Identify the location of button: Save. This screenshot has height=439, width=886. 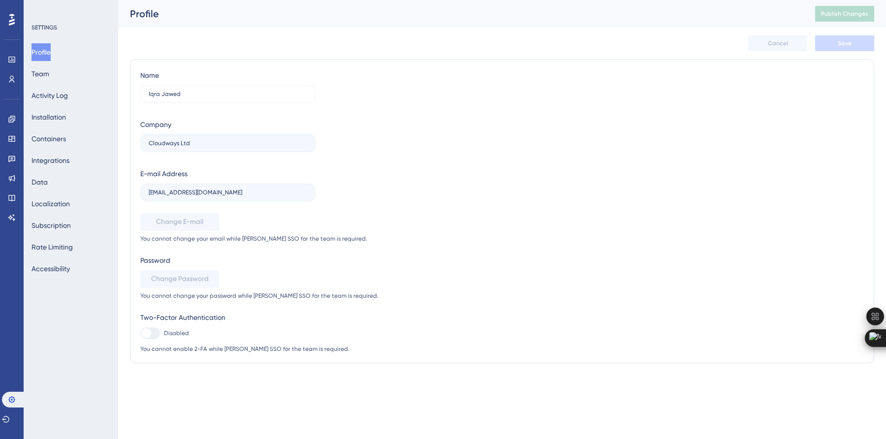
(844, 43).